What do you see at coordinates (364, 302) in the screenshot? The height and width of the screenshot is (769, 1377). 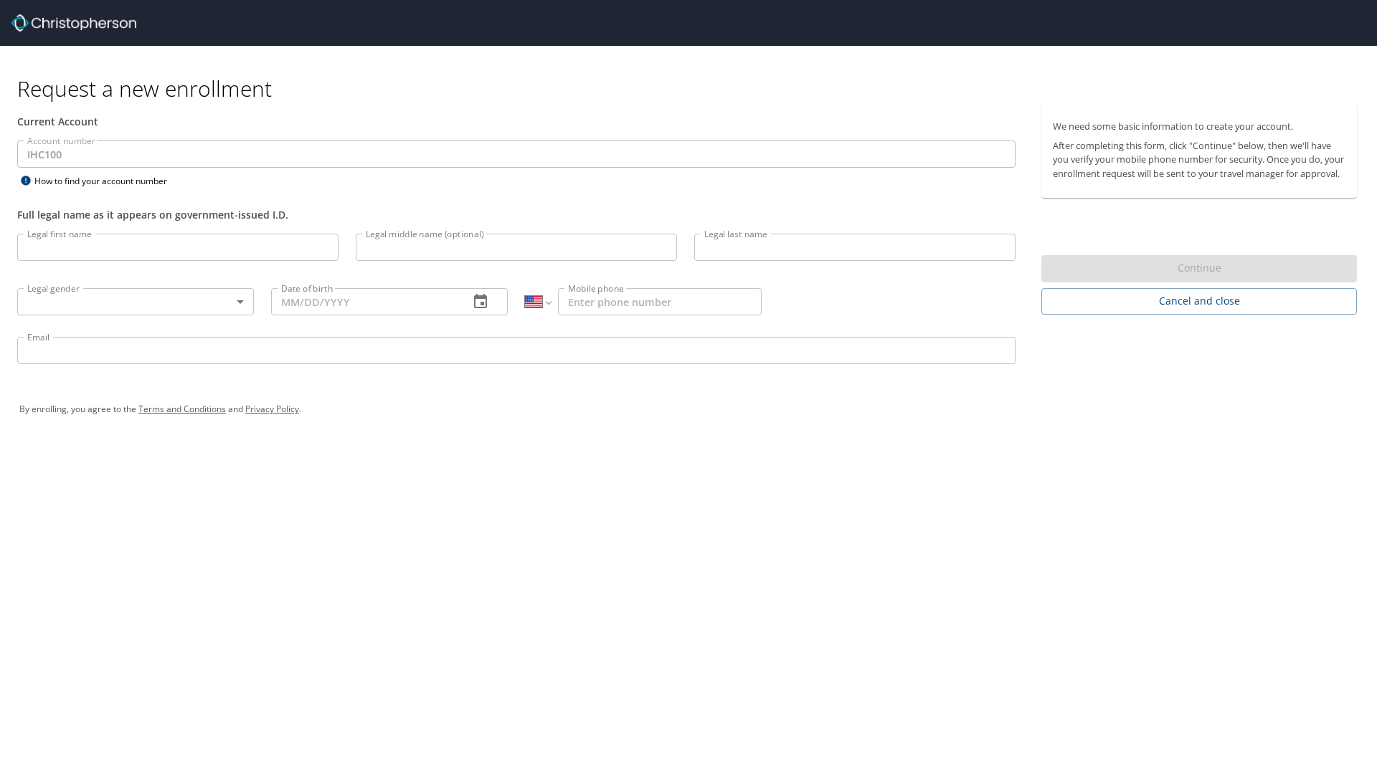 I see `input: MM/DD/YYYY` at bounding box center [364, 302].